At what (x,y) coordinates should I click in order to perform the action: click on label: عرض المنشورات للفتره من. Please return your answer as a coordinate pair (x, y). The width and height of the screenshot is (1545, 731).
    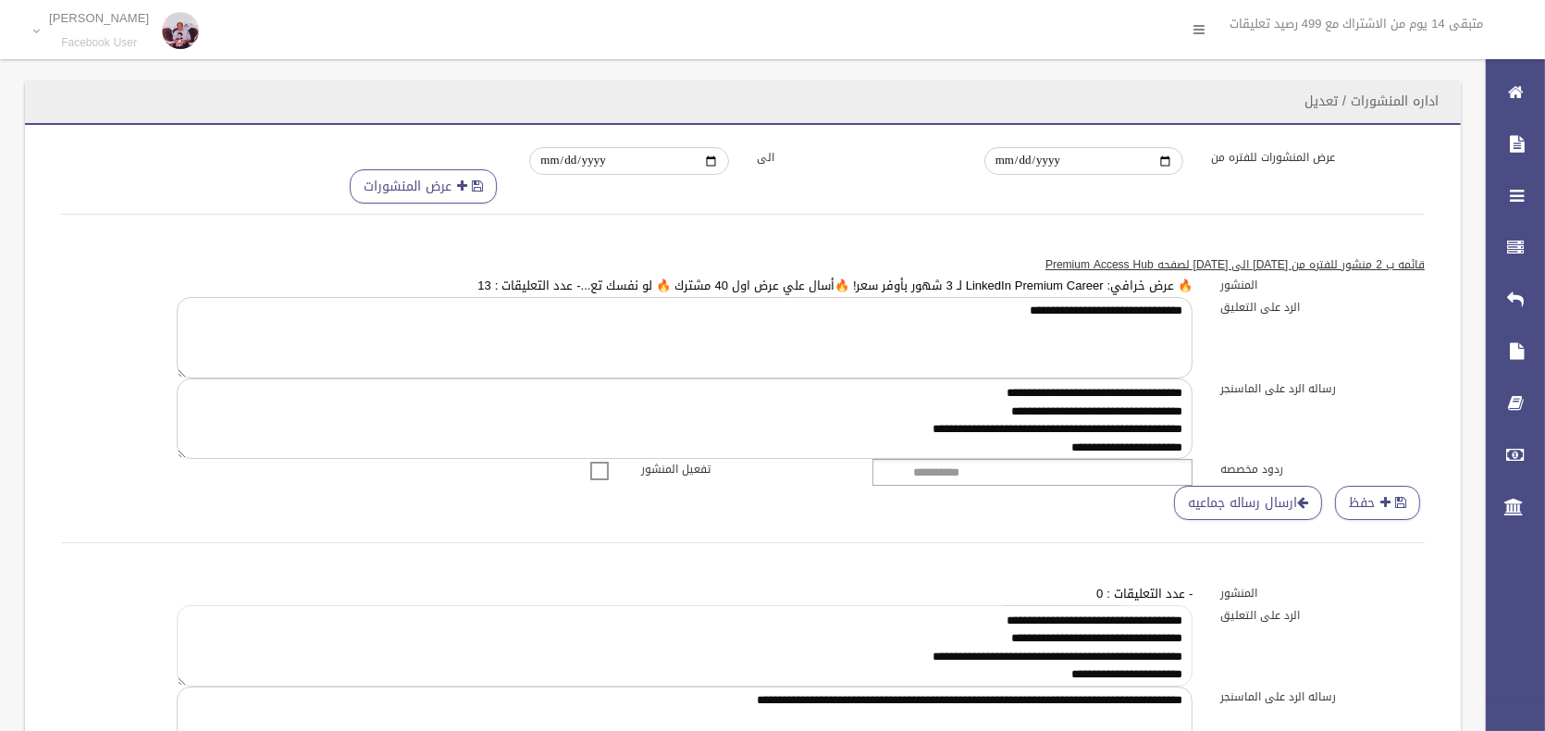
    Looking at the image, I should click on (1311, 157).